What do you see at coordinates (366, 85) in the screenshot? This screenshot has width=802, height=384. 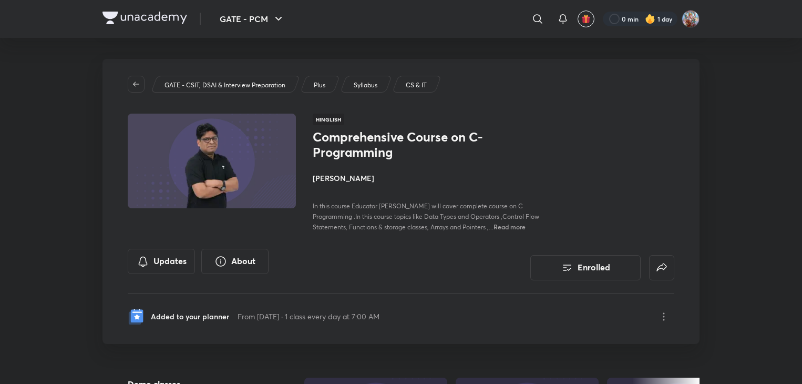 I see `a: Syllabus` at bounding box center [366, 85].